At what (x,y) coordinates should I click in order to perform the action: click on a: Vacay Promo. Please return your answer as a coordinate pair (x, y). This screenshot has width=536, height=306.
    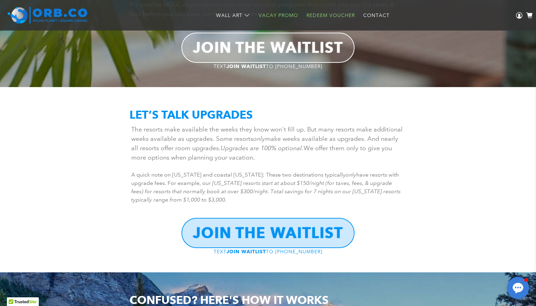
    Looking at the image, I should click on (278, 15).